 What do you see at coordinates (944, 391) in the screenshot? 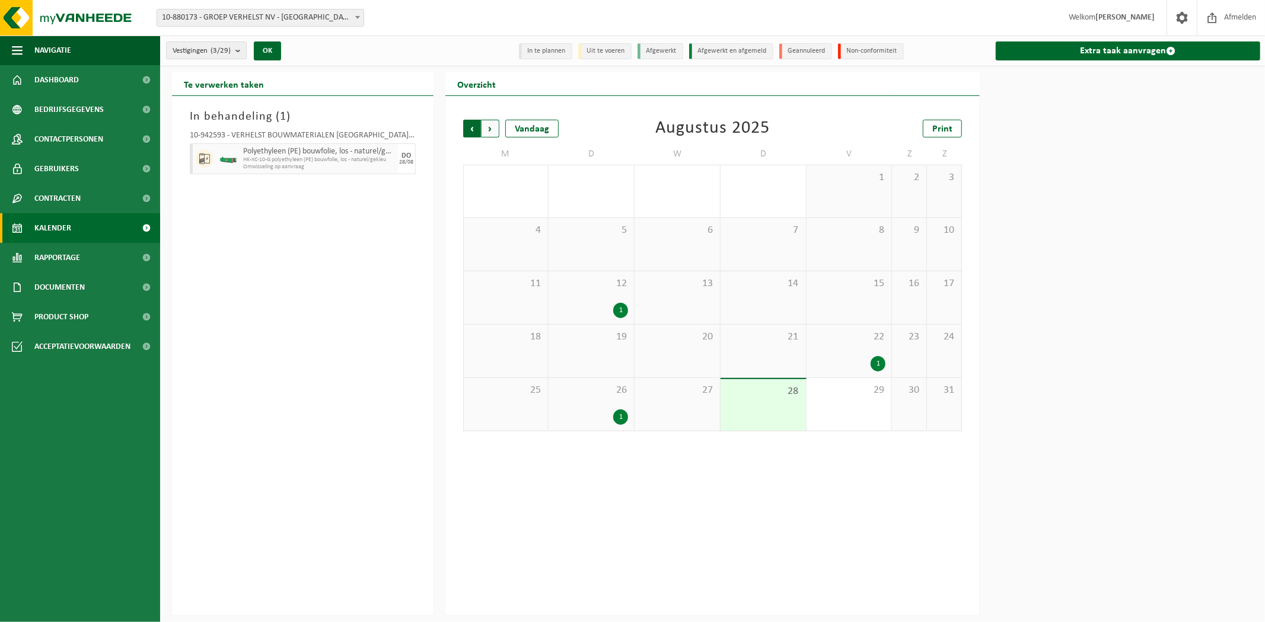
I see `span: 31` at bounding box center [944, 391].